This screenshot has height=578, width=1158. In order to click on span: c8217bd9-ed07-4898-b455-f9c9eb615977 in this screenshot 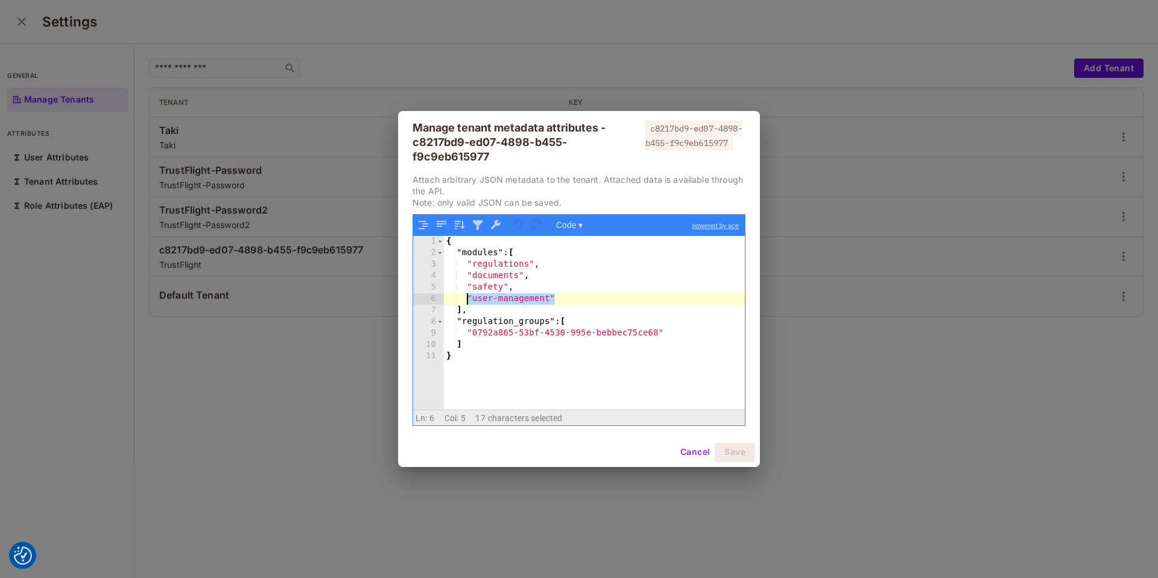, I will do `click(693, 136)`.